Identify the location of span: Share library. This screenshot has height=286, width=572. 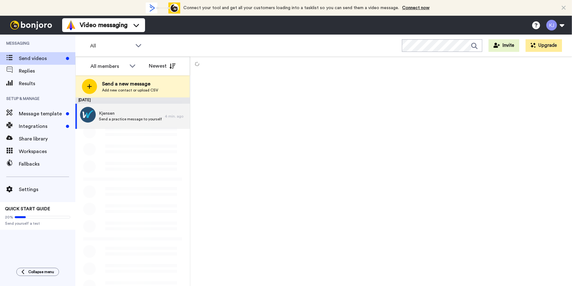
(47, 139).